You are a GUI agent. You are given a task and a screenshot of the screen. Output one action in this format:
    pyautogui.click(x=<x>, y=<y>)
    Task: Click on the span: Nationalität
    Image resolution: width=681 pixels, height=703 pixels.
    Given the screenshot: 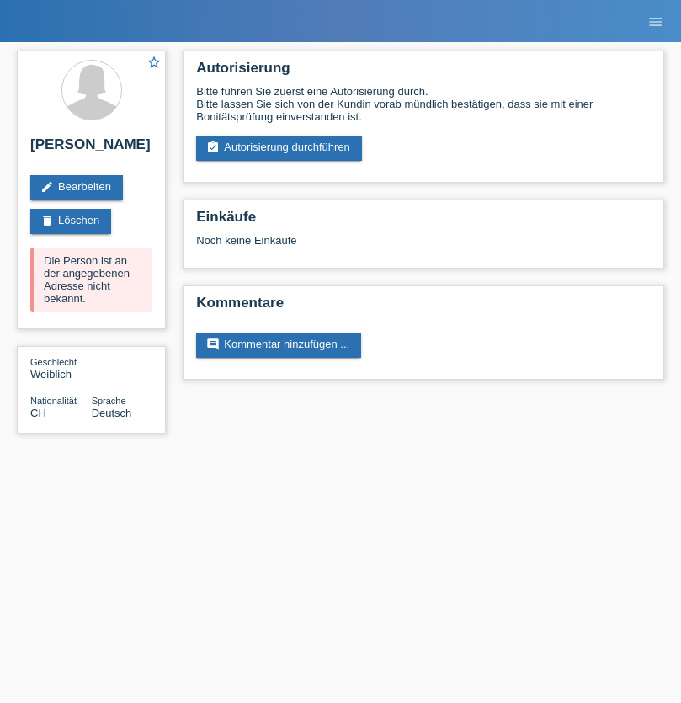 What is the action you would take?
    pyautogui.click(x=53, y=401)
    